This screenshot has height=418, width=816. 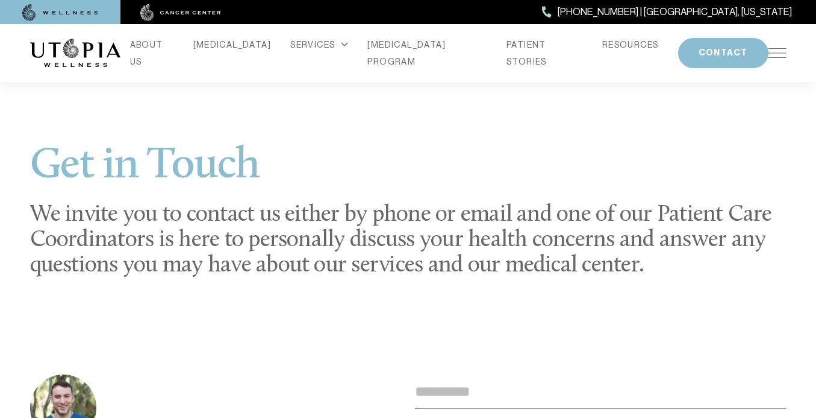 I want to click on h2: We invite you to contact us either by phone or email and one of our Patient Care Coordinators is ..., so click(x=409, y=240).